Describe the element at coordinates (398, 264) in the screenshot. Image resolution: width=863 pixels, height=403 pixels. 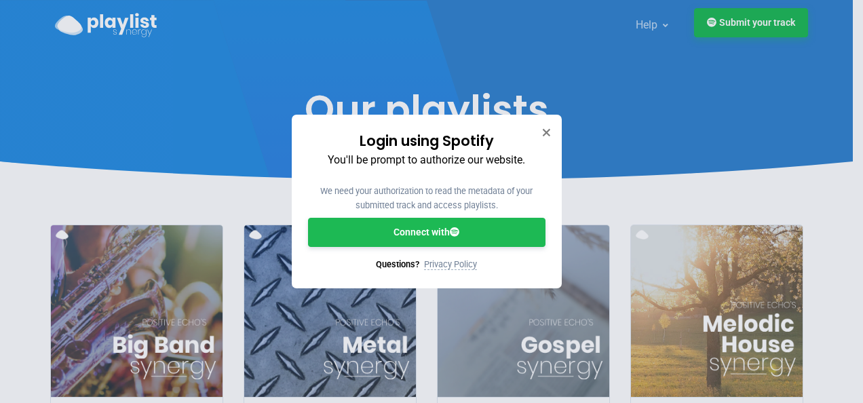
I see `span: Questions?` at that location.